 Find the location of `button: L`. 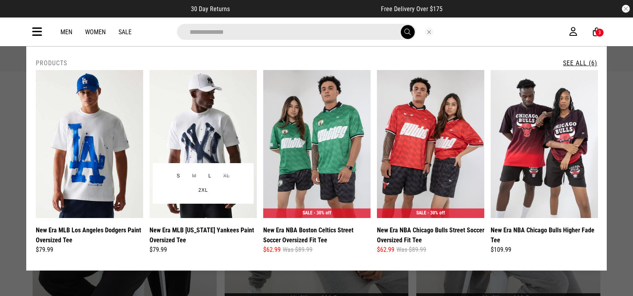

button: L is located at coordinates (210, 176).